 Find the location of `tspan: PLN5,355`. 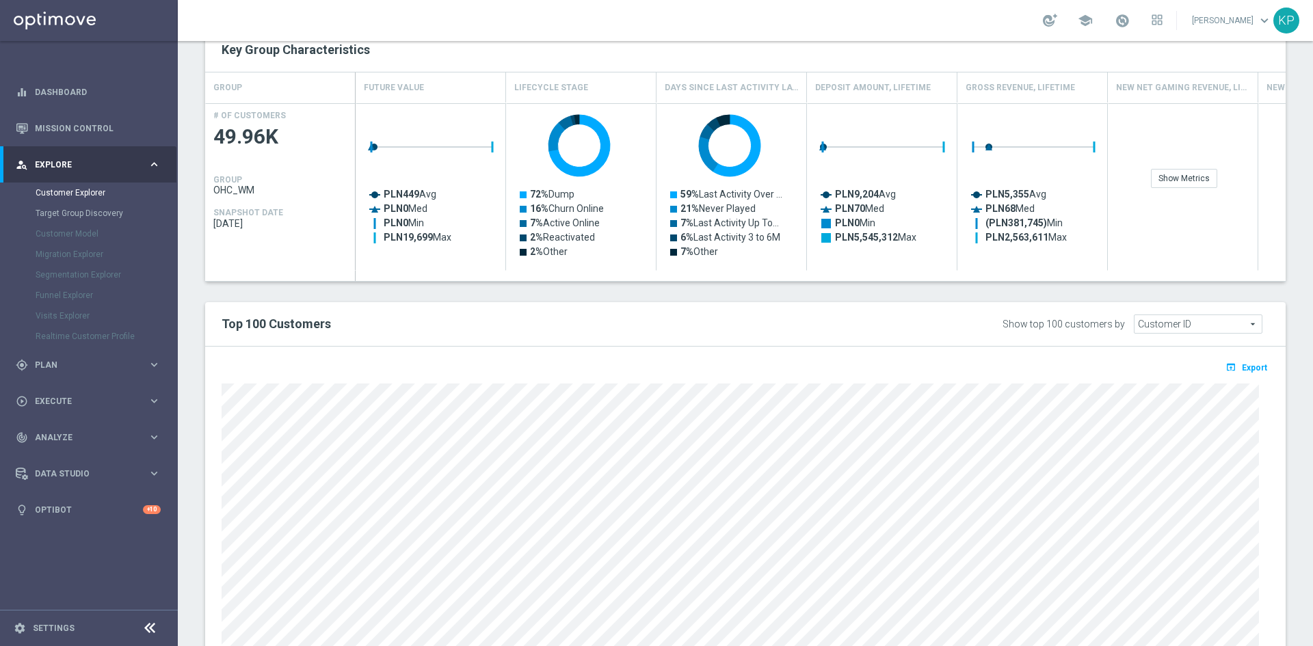

tspan: PLN5,355 is located at coordinates (1007, 194).